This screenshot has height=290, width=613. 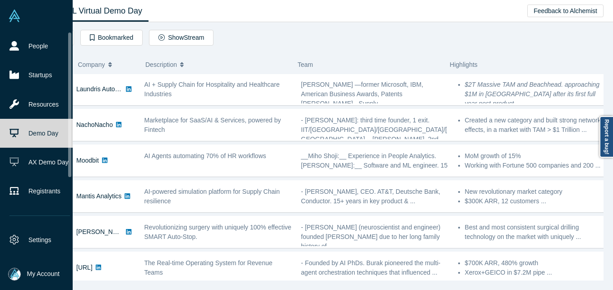 What do you see at coordinates (535, 272) in the screenshot?
I see `li: Xerox+GEICO in $7.2M pipe ...` at bounding box center [535, 272].